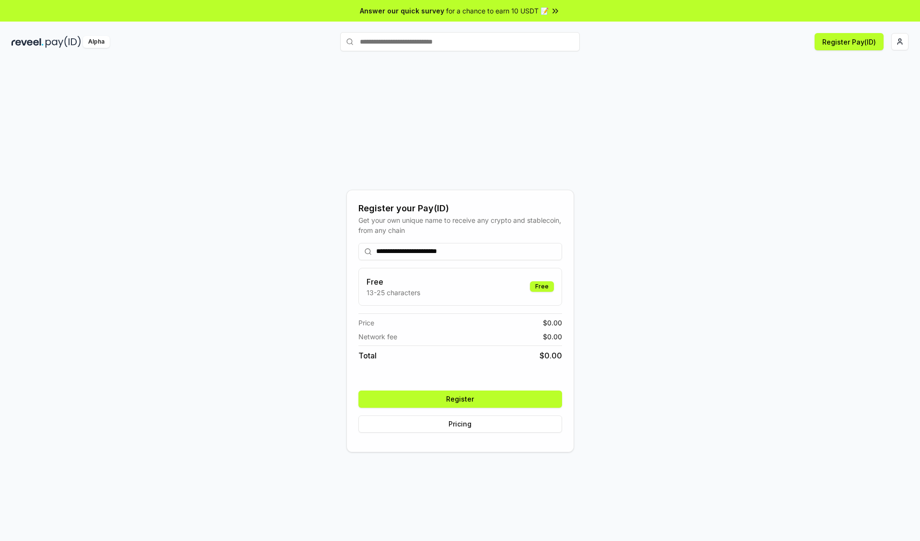 Image resolution: width=920 pixels, height=541 pixels. What do you see at coordinates (366, 323) in the screenshot?
I see `span: Price` at bounding box center [366, 323].